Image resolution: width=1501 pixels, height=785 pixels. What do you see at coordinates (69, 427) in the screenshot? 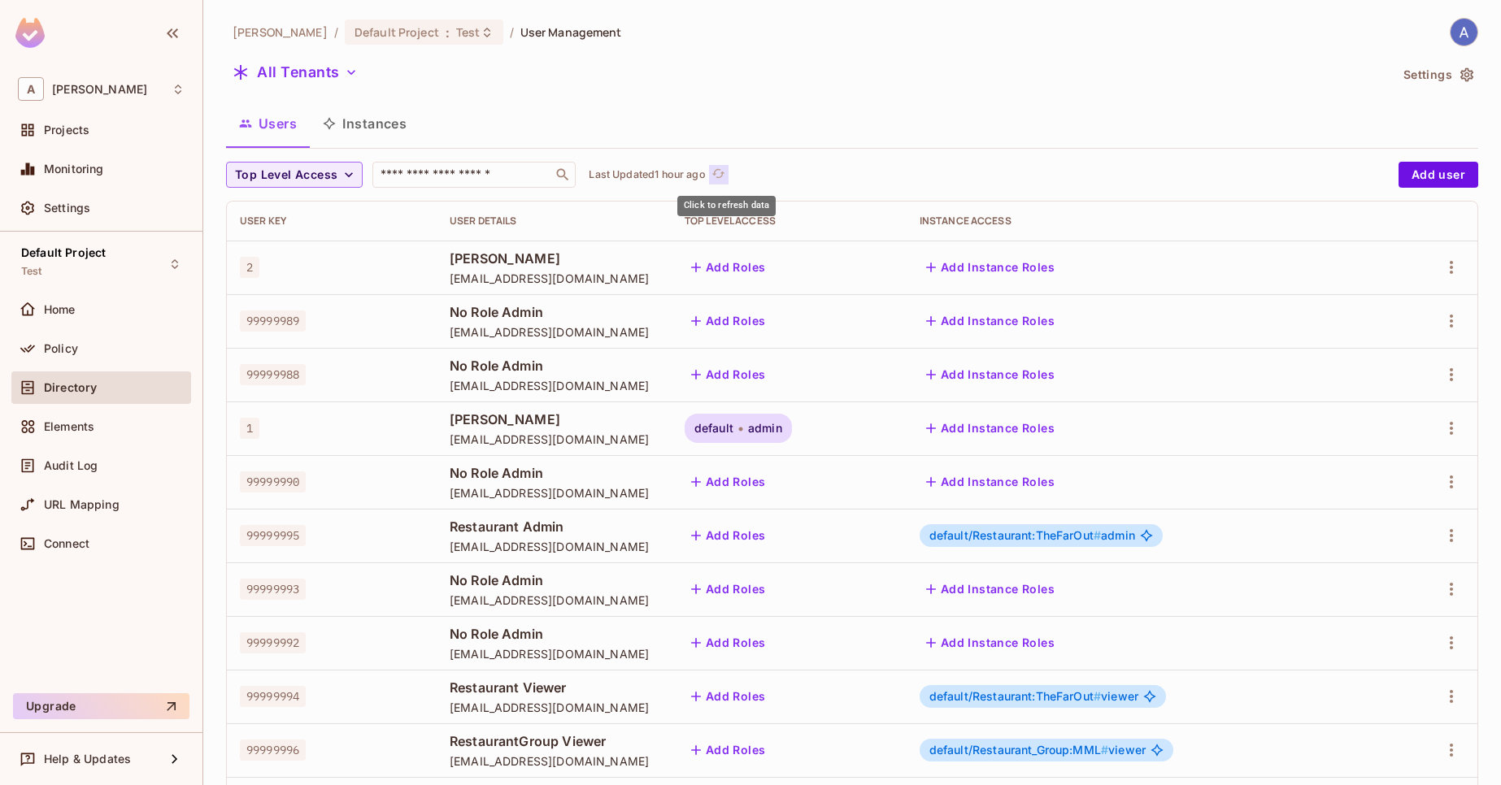
I see `span: Elements` at bounding box center [69, 427].